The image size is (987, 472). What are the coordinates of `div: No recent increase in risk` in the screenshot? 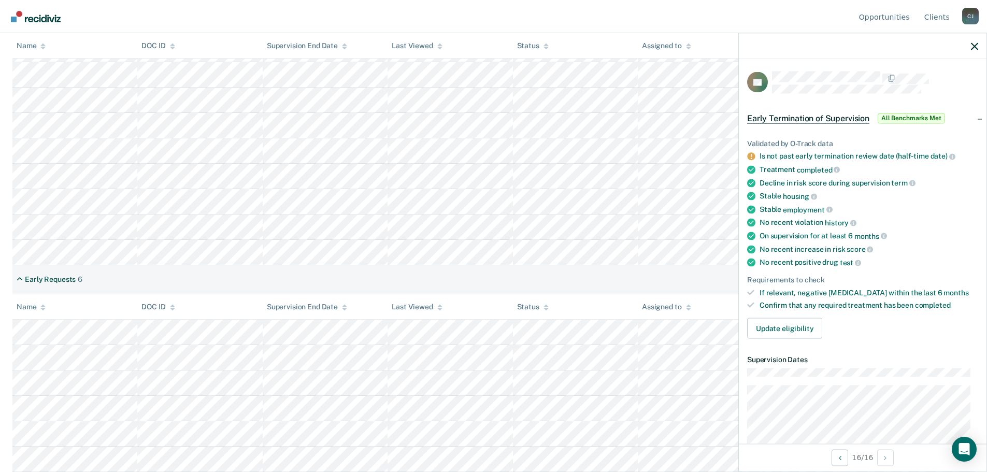 It's located at (869, 249).